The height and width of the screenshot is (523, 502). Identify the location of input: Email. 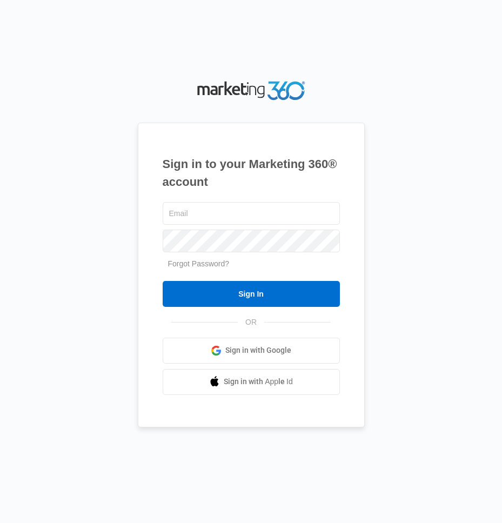
(251, 213).